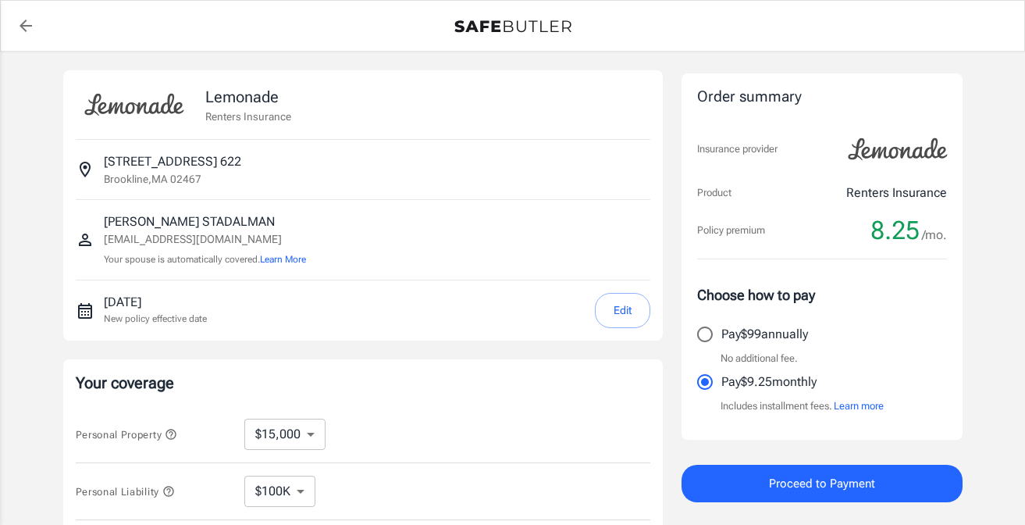 This screenshot has width=1025, height=525. What do you see at coordinates (895, 230) in the screenshot?
I see `span: 8.25` at bounding box center [895, 230].